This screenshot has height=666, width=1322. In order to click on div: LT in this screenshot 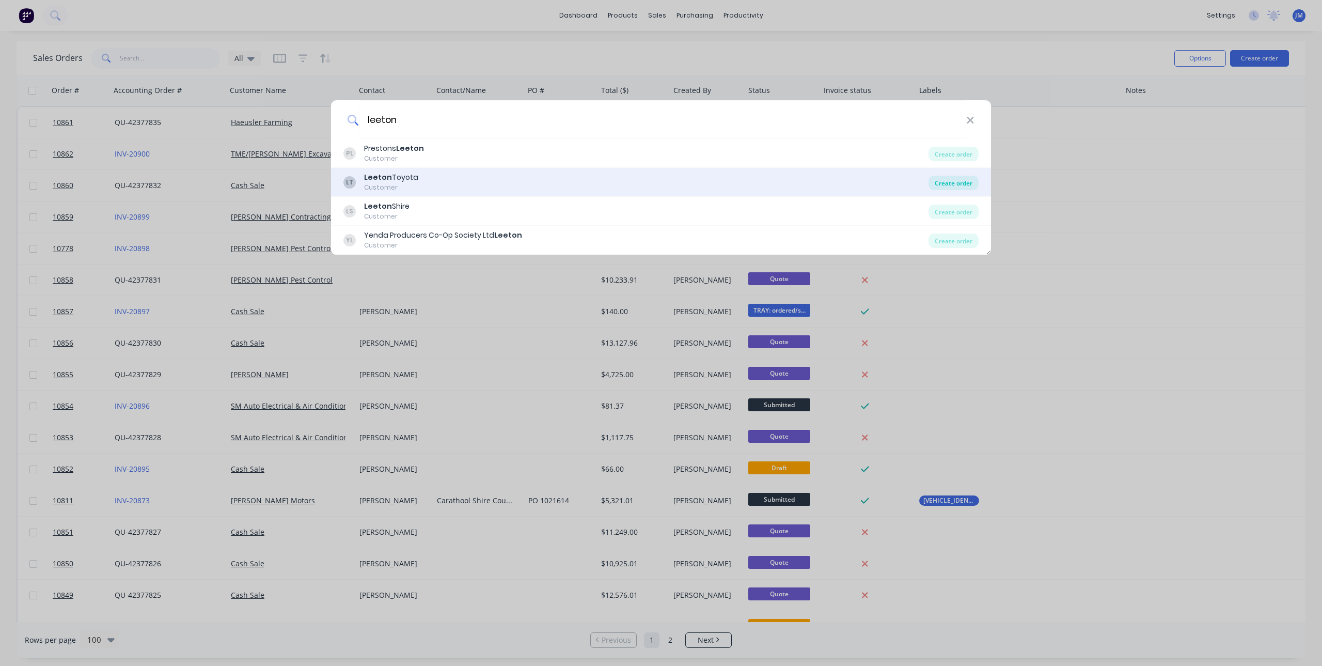, I will do `click(350, 182)`.